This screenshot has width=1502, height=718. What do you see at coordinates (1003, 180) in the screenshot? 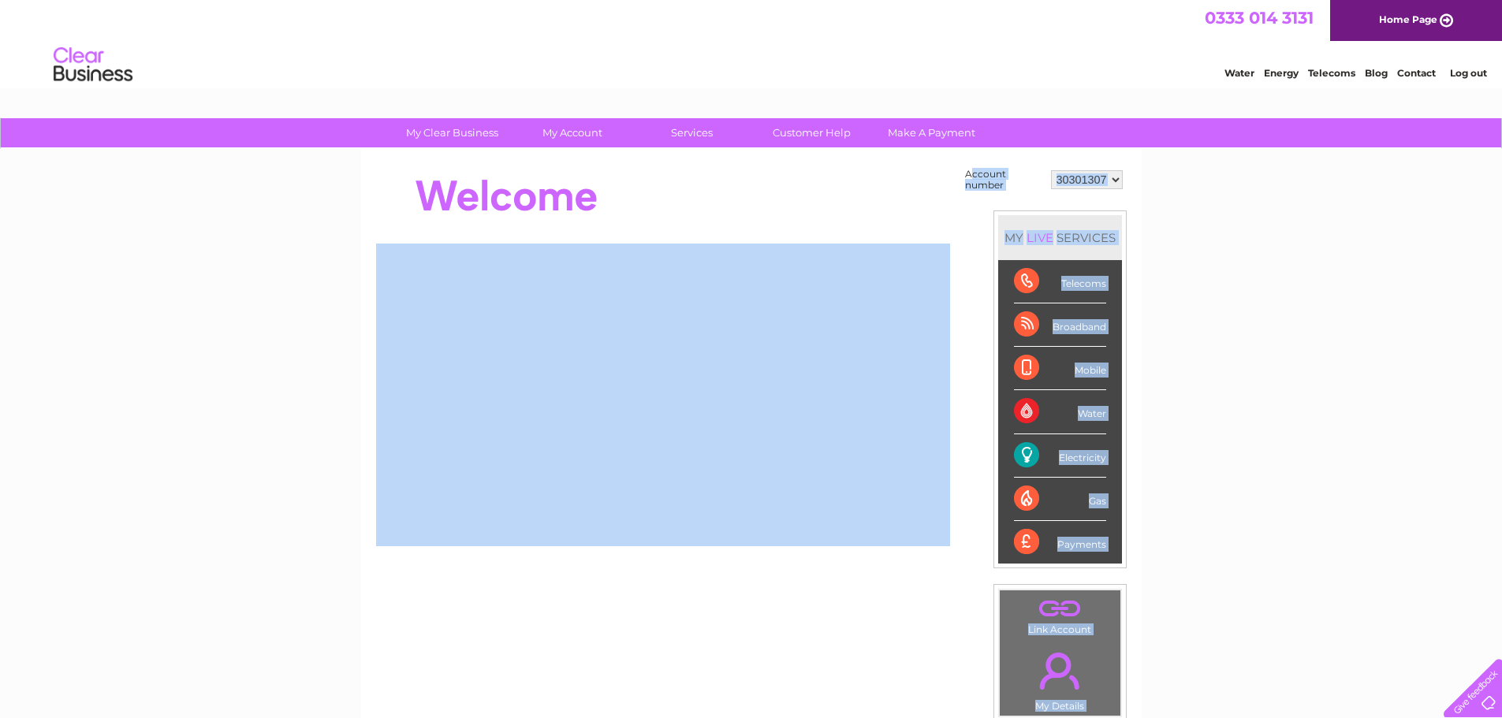
I see `td: Account number` at bounding box center [1003, 180].